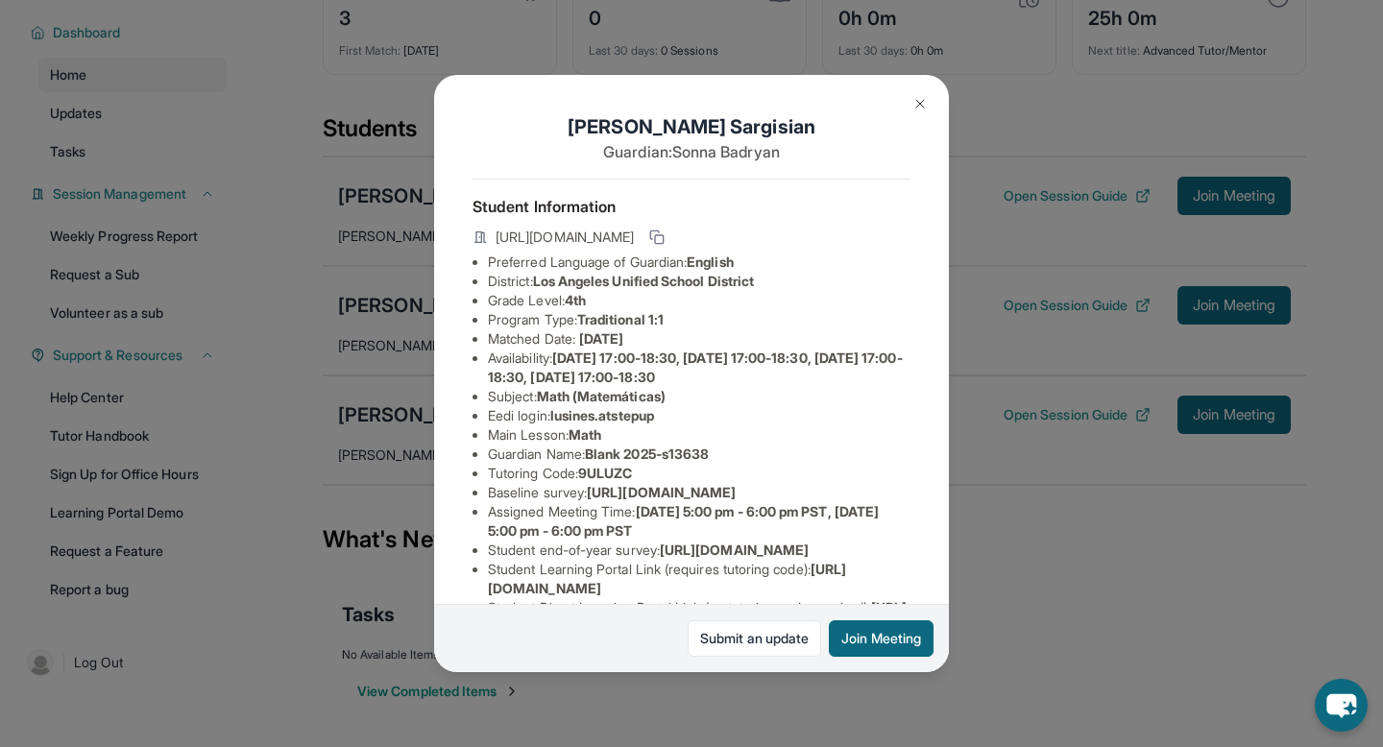 The height and width of the screenshot is (747, 1383). Describe the element at coordinates (585, 434) in the screenshot. I see `span: Math` at that location.